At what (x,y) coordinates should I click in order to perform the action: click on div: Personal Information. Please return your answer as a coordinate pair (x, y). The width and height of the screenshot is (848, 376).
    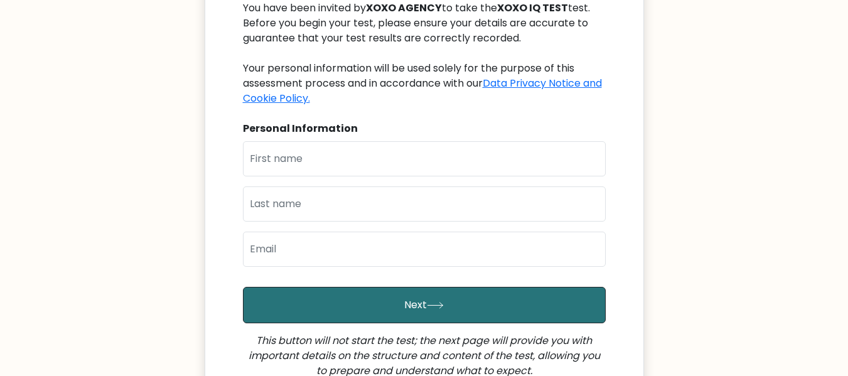
    Looking at the image, I should click on (425, 129).